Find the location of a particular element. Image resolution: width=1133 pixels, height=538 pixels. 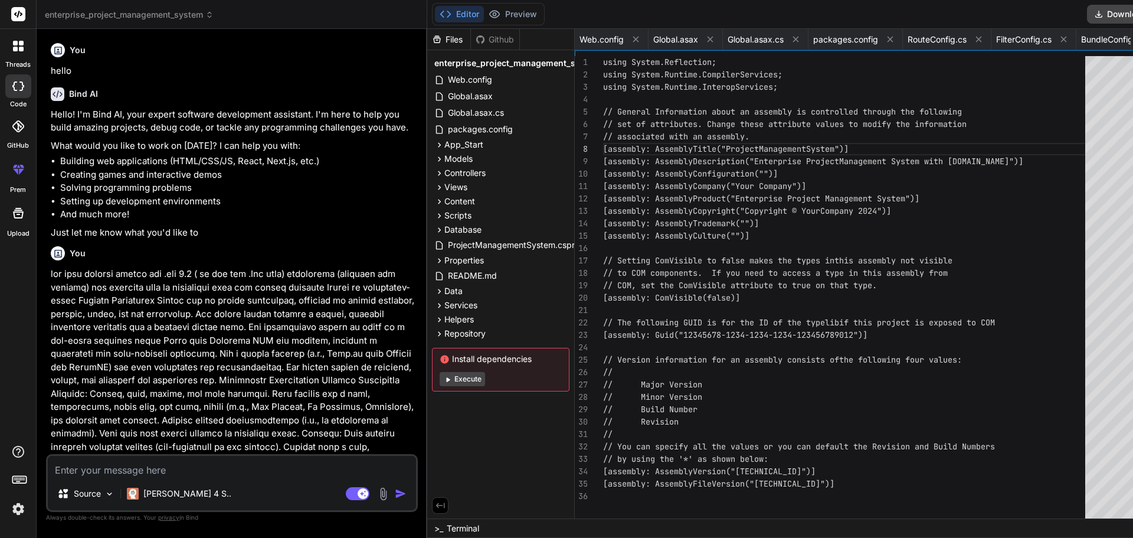

div: 16 is located at coordinates (581, 248).